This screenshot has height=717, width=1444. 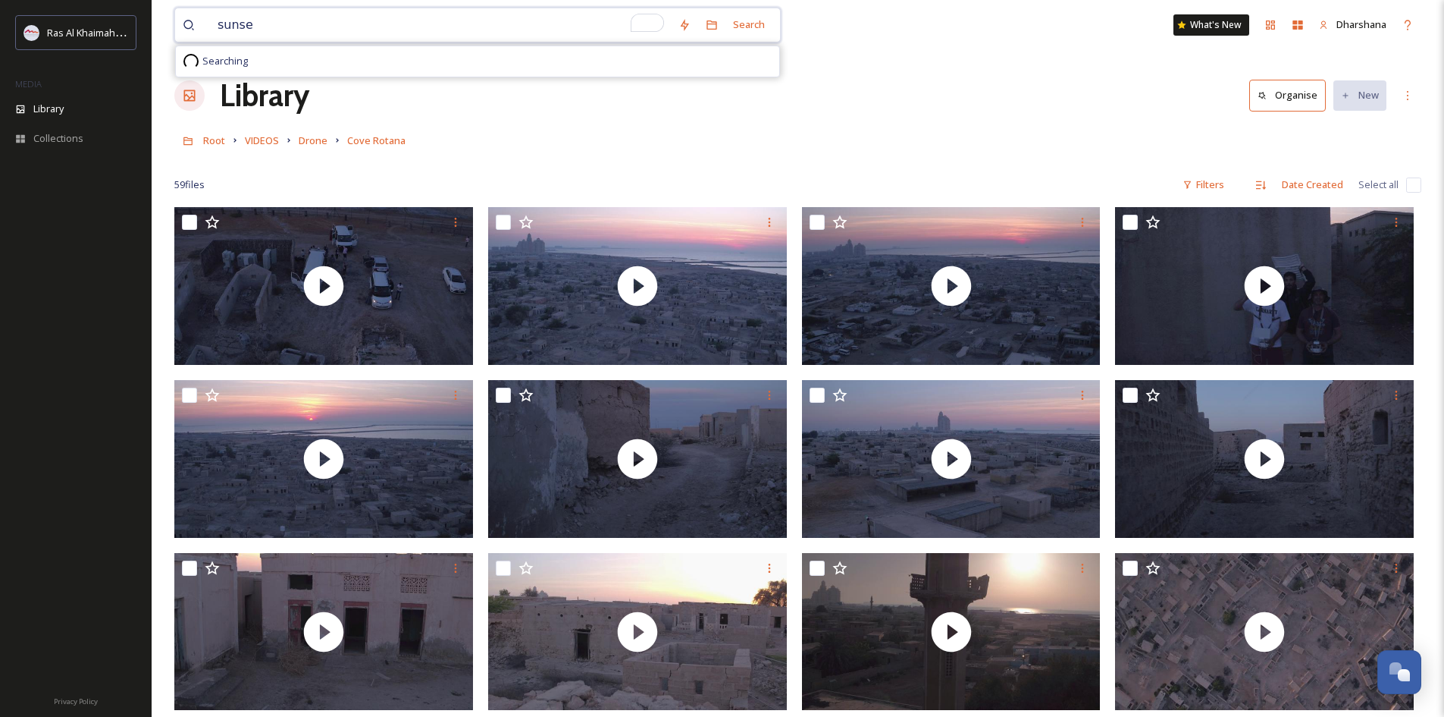 What do you see at coordinates (32, 33) in the screenshot?
I see `img: Logo_RAKTDA_RGB-01.png` at bounding box center [32, 33].